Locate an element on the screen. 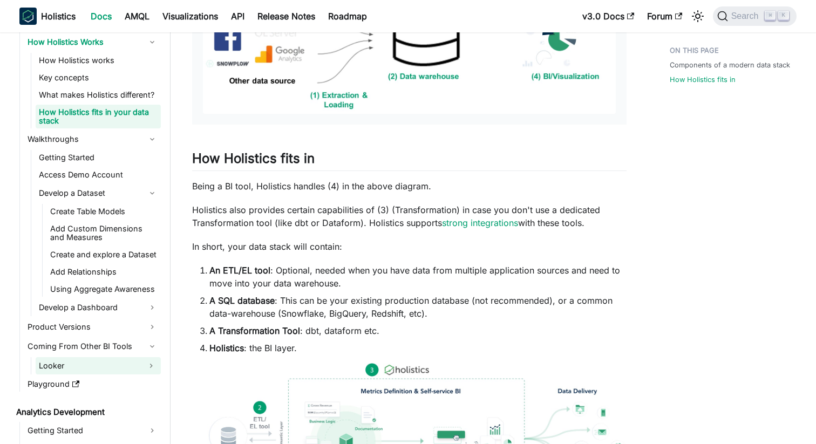  li: : This can be your existing production database (not recommended), or a common data-warehouse (Sn... is located at coordinates (418, 307).